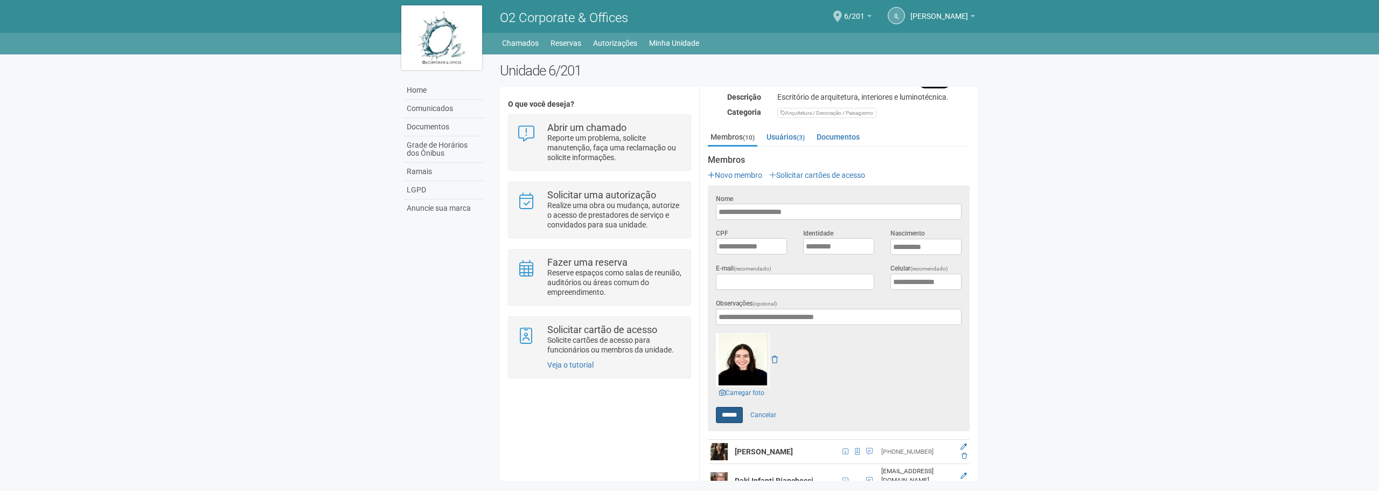 The width and height of the screenshot is (1379, 491). Describe the element at coordinates (774, 481) in the screenshot. I see `strong: Daki Infanti Bianchessi` at that location.